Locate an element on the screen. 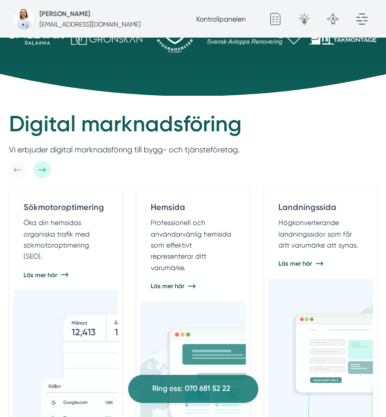  a: Kontrollpanelen is located at coordinates (221, 19).